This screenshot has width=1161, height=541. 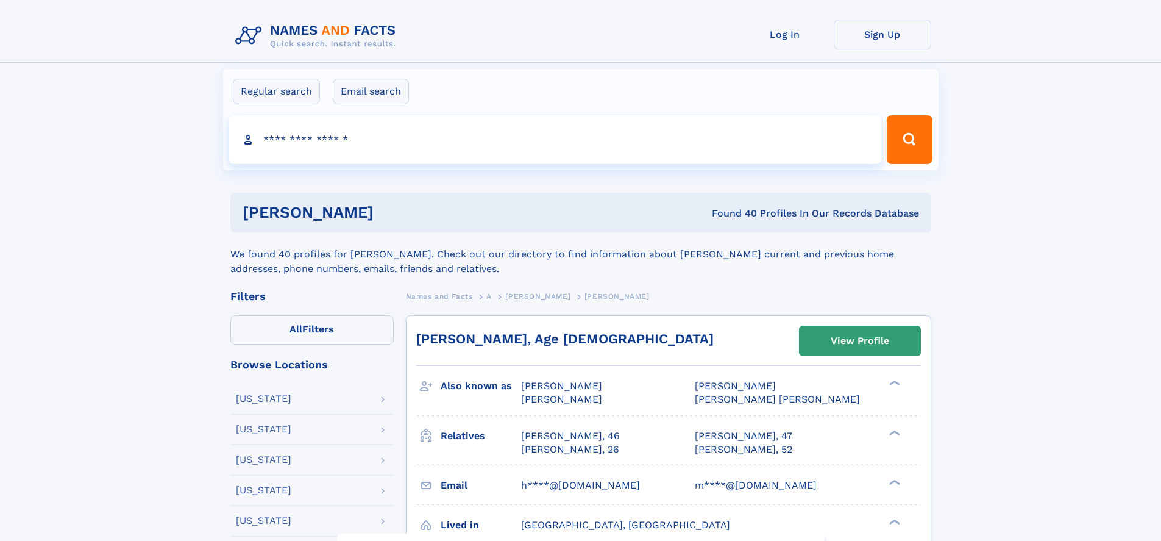 What do you see at coordinates (318, 36) in the screenshot?
I see `img: Logo Names and Facts` at bounding box center [318, 36].